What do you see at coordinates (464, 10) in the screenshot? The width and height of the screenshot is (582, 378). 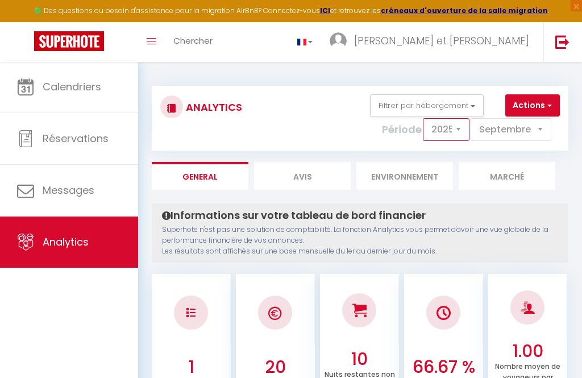 I see `a: créneaux d'ouverture de la salle migration` at bounding box center [464, 10].